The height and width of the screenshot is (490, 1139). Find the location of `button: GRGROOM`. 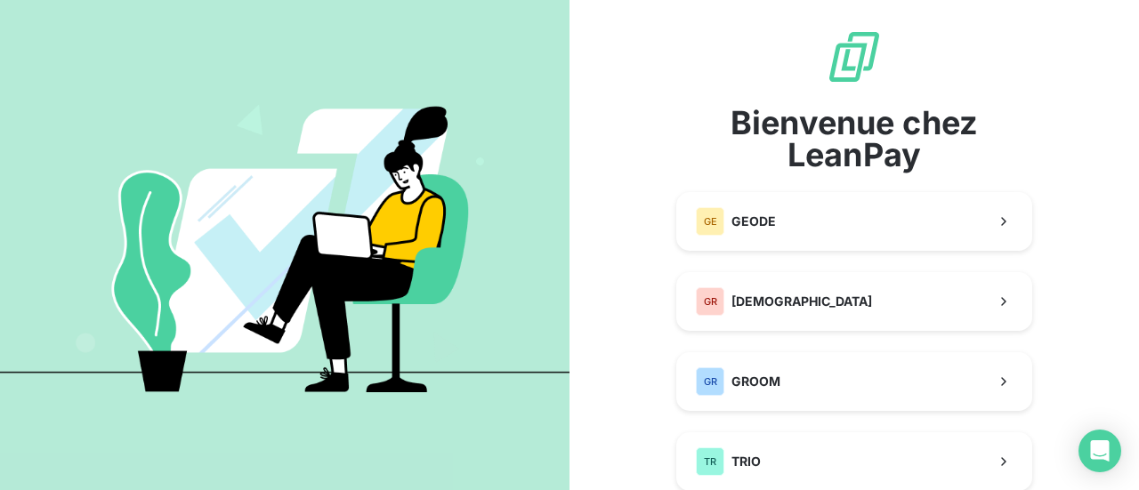

button: GRGROOM is located at coordinates (855, 382).